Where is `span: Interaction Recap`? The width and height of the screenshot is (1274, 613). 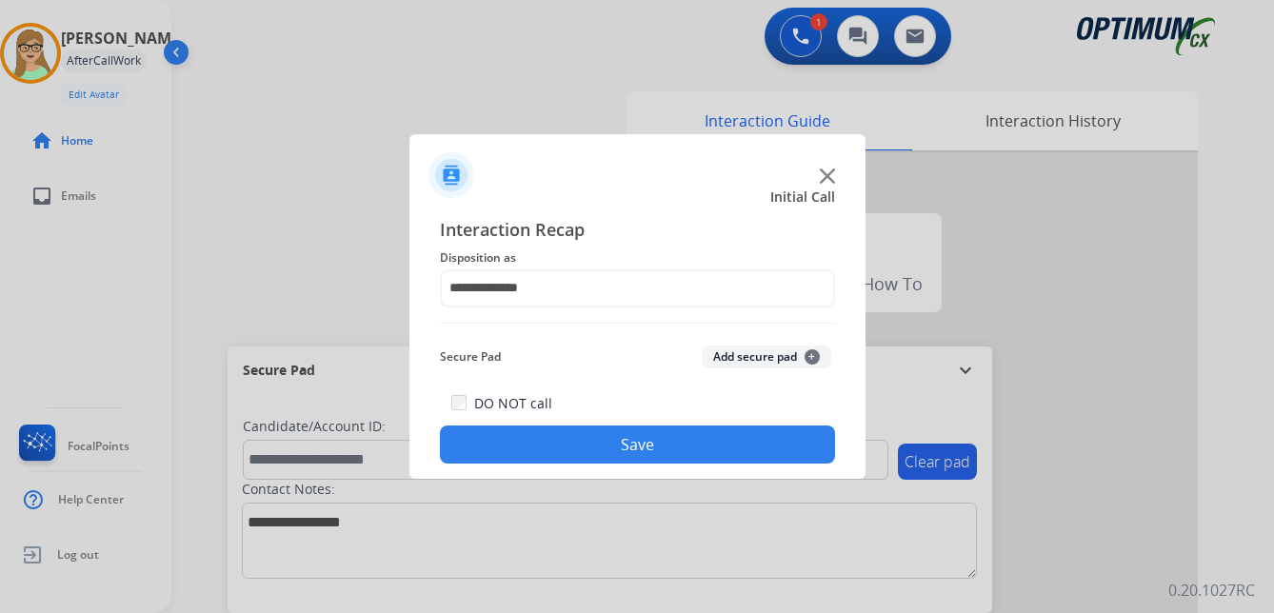
span: Interaction Recap is located at coordinates (637, 231).